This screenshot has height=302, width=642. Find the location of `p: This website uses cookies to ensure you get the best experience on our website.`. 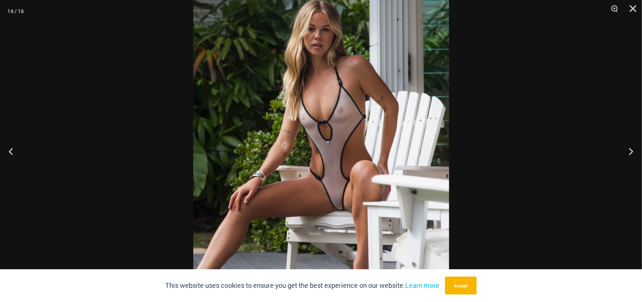

p: This website uses cookies to ensure you get the best experience on our website. is located at coordinates (302, 285).